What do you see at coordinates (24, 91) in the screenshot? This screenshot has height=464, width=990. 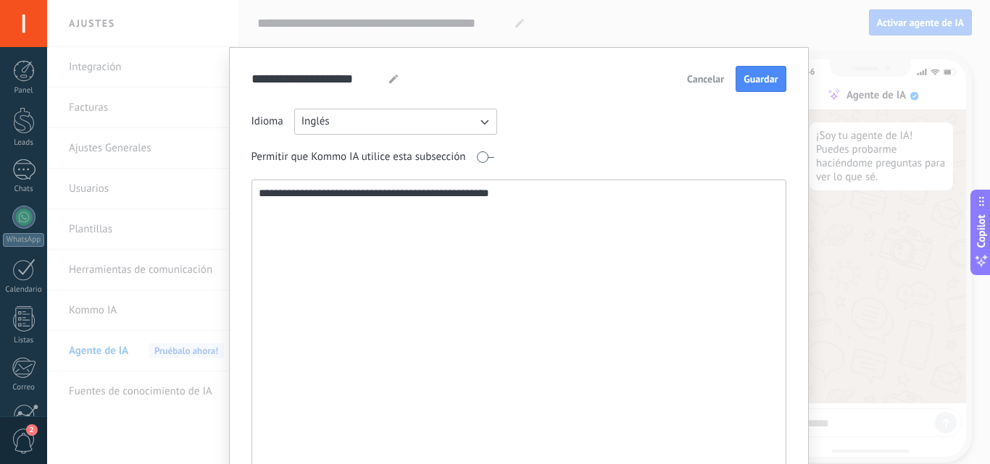 I see `div: Panel` at bounding box center [24, 91].